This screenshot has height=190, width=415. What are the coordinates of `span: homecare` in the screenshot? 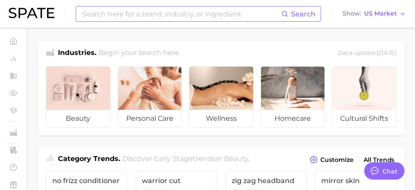 It's located at (293, 118).